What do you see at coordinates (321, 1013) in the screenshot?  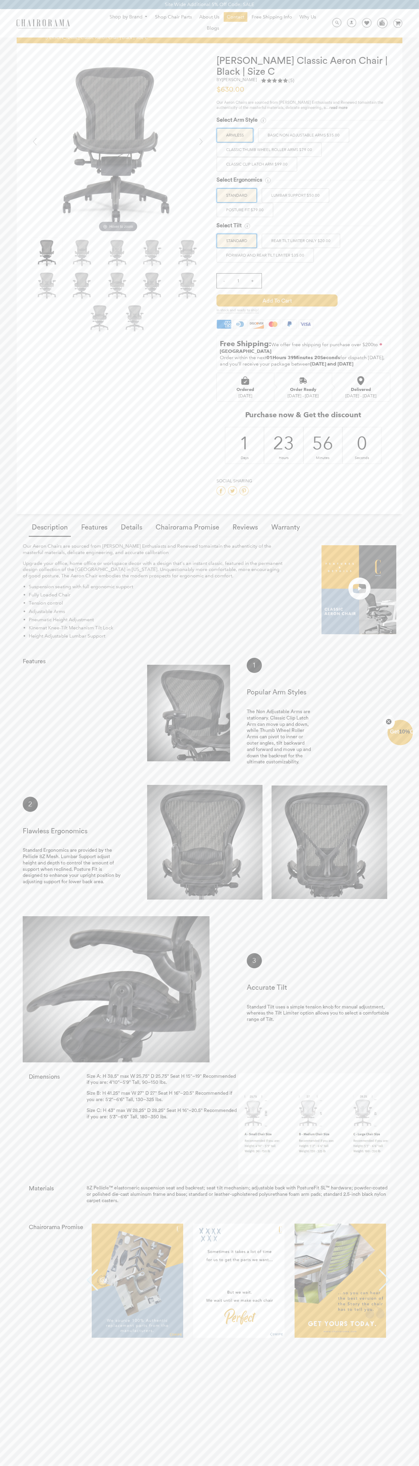 I see `p: Standard Tilt uses a simple tension knob for manual adjustment, whereas the Tilt Limiter option a...` at bounding box center [321, 1013].